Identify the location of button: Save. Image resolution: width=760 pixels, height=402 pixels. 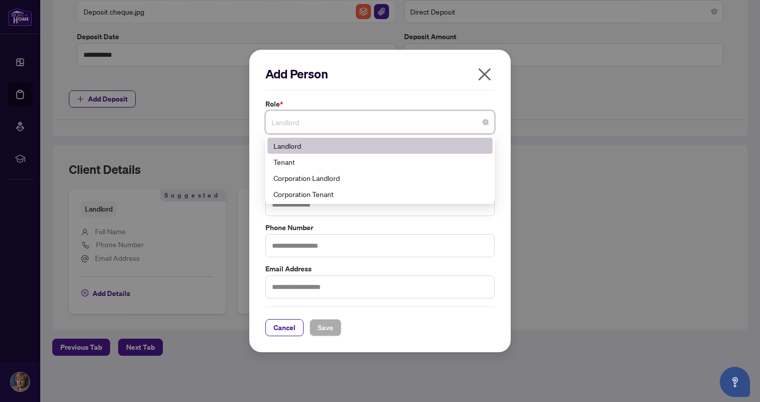
(325, 328).